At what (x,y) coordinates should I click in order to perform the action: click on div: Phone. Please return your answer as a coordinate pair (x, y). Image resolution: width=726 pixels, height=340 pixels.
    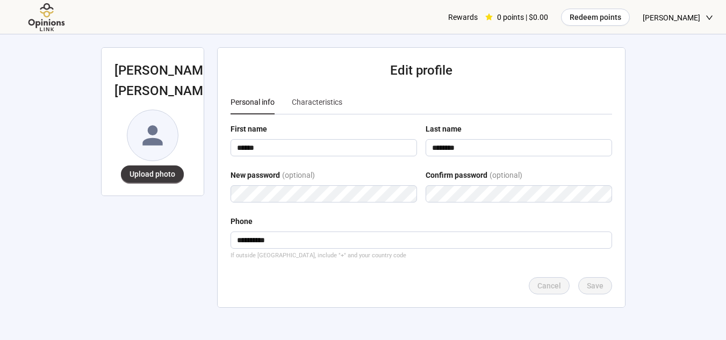
    Looking at the image, I should click on (241, 222).